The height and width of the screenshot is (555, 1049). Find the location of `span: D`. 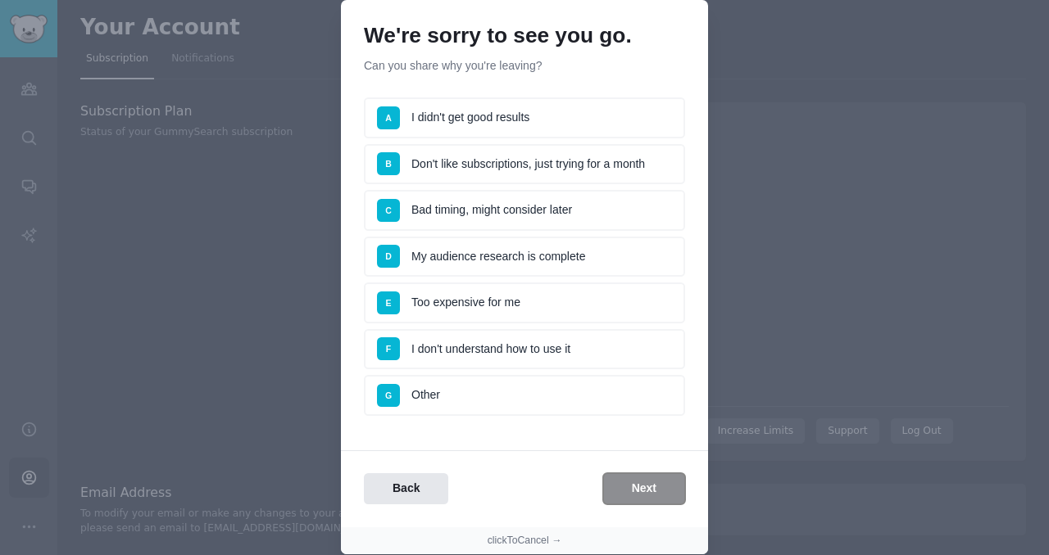

span: D is located at coordinates (388, 256).